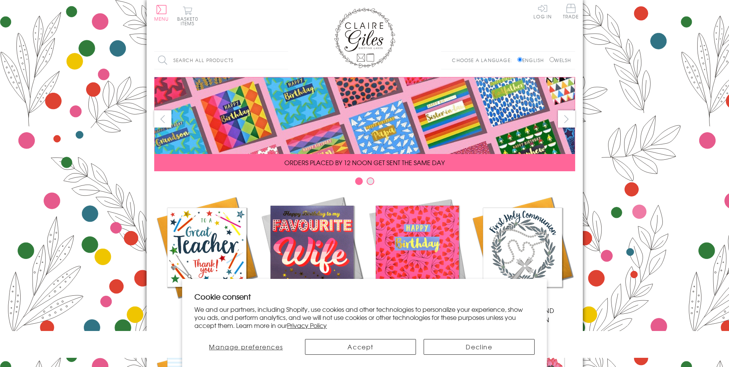 The image size is (729, 367). I want to click on a: New Releases, so click(312, 254).